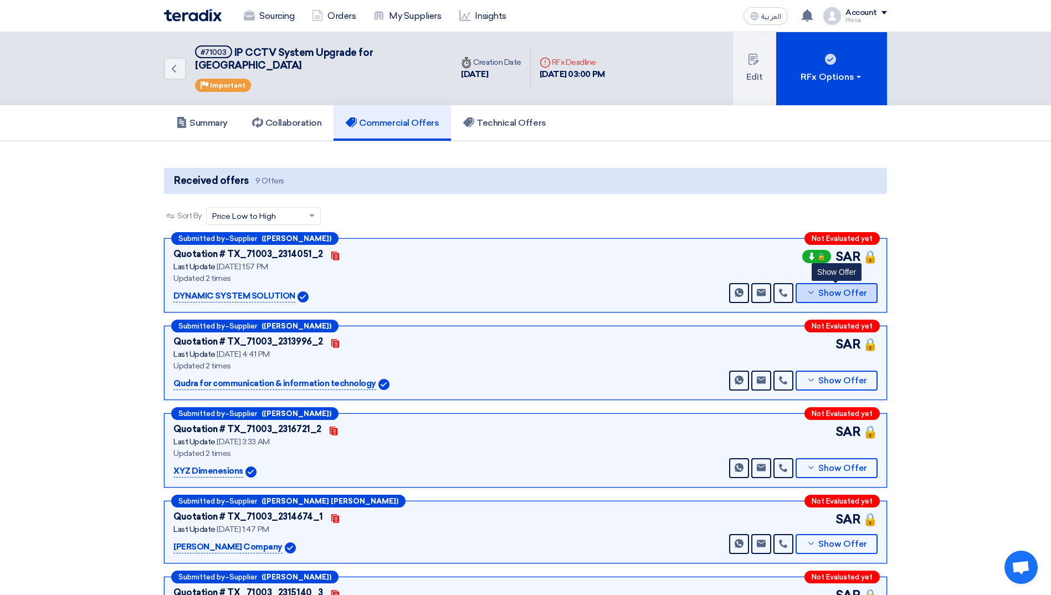 This screenshot has height=595, width=1051. Describe the element at coordinates (482, 16) in the screenshot. I see `a: Insights` at that location.